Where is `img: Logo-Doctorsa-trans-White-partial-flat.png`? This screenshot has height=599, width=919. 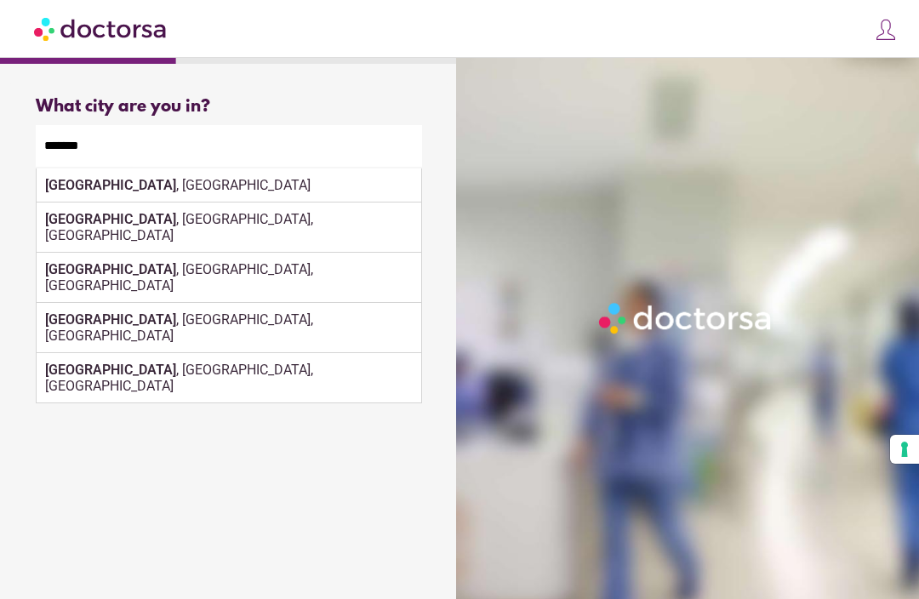 img: Logo-Doctorsa-trans-White-partial-flat.png is located at coordinates (686, 318).